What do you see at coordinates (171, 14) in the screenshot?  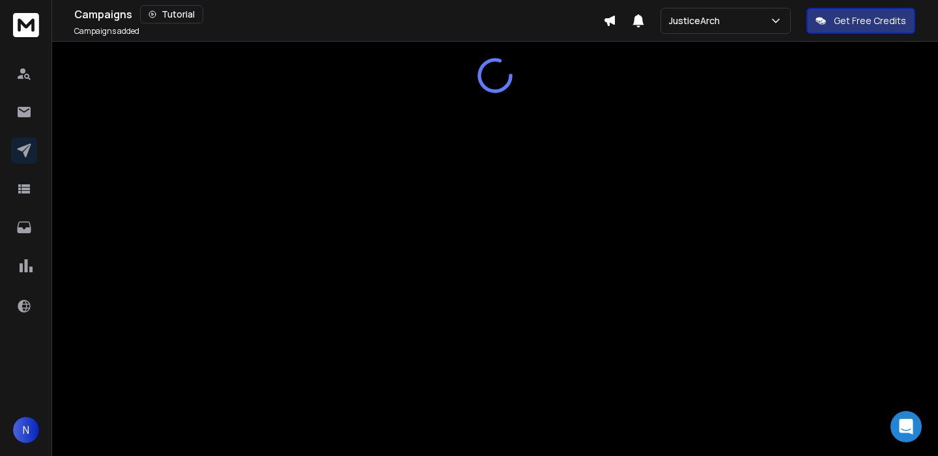 I see `button: Tutorial` at bounding box center [171, 14].